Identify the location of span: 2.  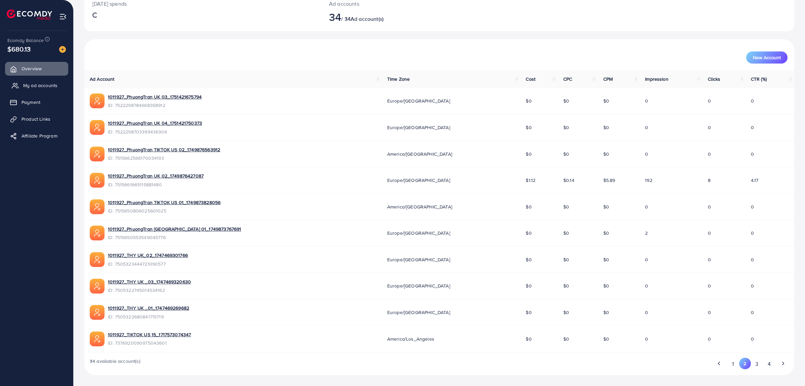
(646, 233).